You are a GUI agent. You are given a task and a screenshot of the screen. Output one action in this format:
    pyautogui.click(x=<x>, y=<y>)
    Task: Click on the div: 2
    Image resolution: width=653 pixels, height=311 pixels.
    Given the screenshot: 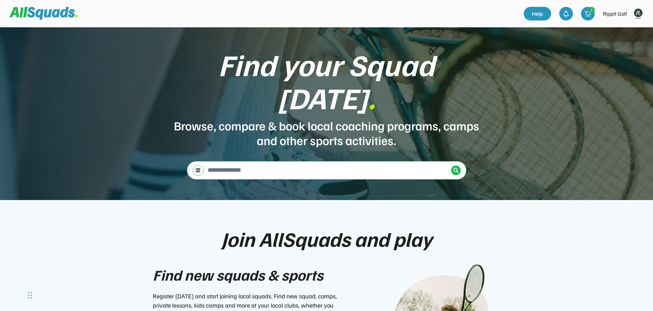 What is the action you would take?
    pyautogui.click(x=592, y=10)
    